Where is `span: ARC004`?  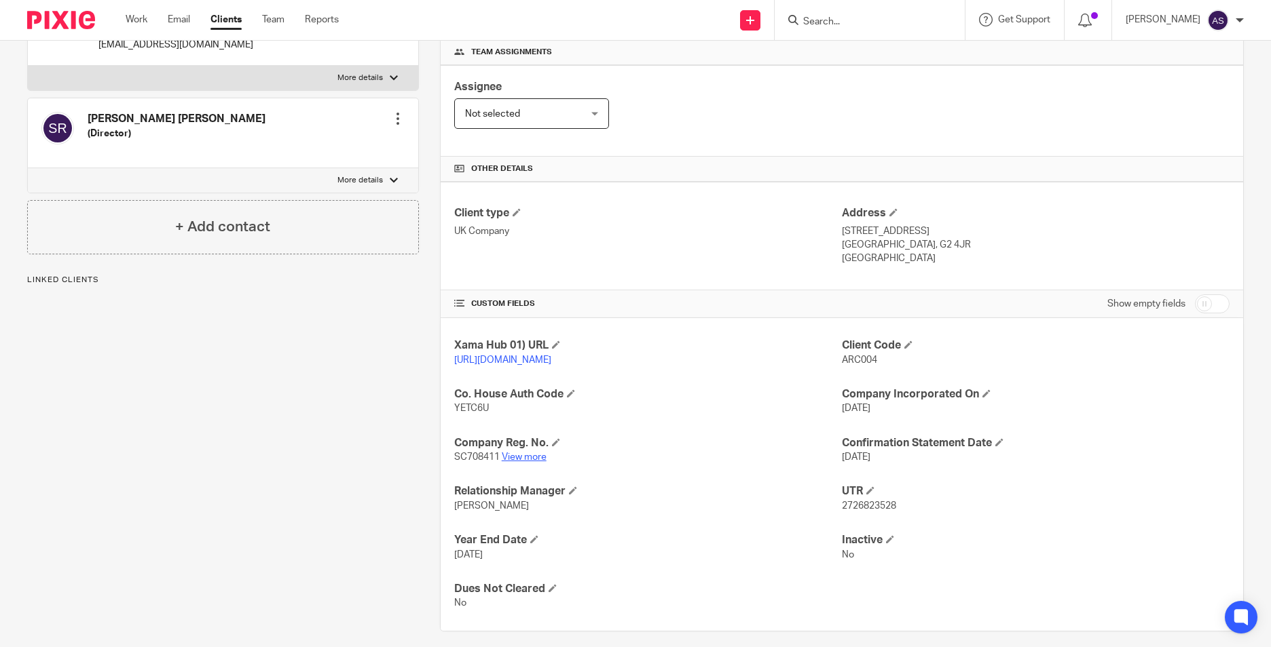 span: ARC004 is located at coordinates (859, 360).